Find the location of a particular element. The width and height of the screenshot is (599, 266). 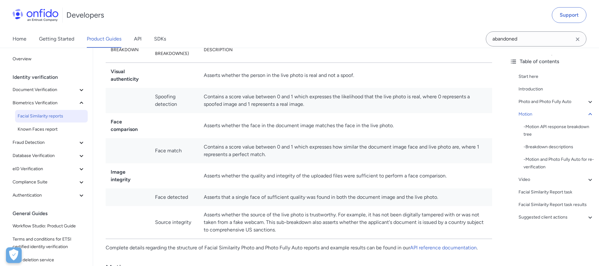

a: SDKs is located at coordinates (160, 39).